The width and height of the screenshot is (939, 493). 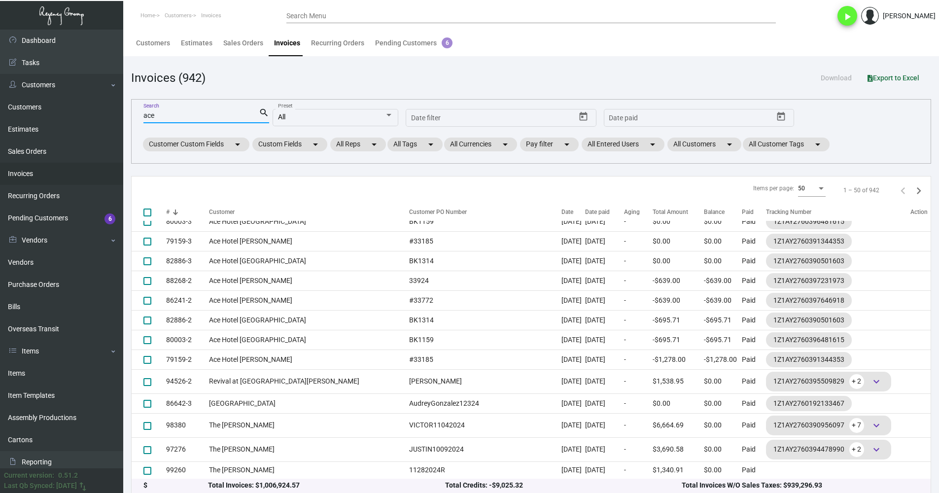 I want to click on div: Recurring Orders, so click(x=338, y=43).